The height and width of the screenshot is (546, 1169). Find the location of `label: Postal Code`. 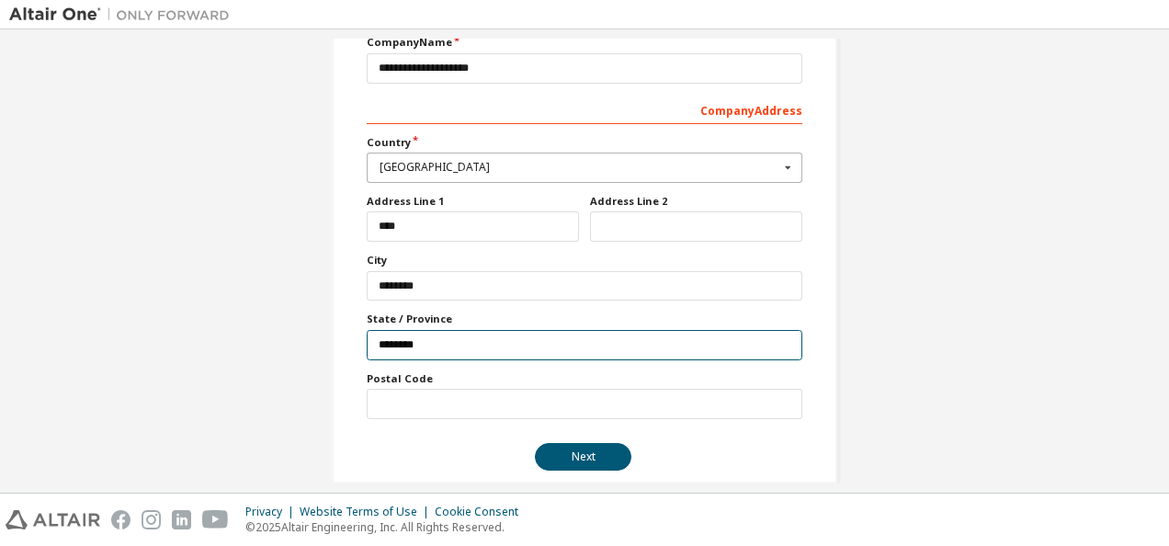

label: Postal Code is located at coordinates (585, 379).